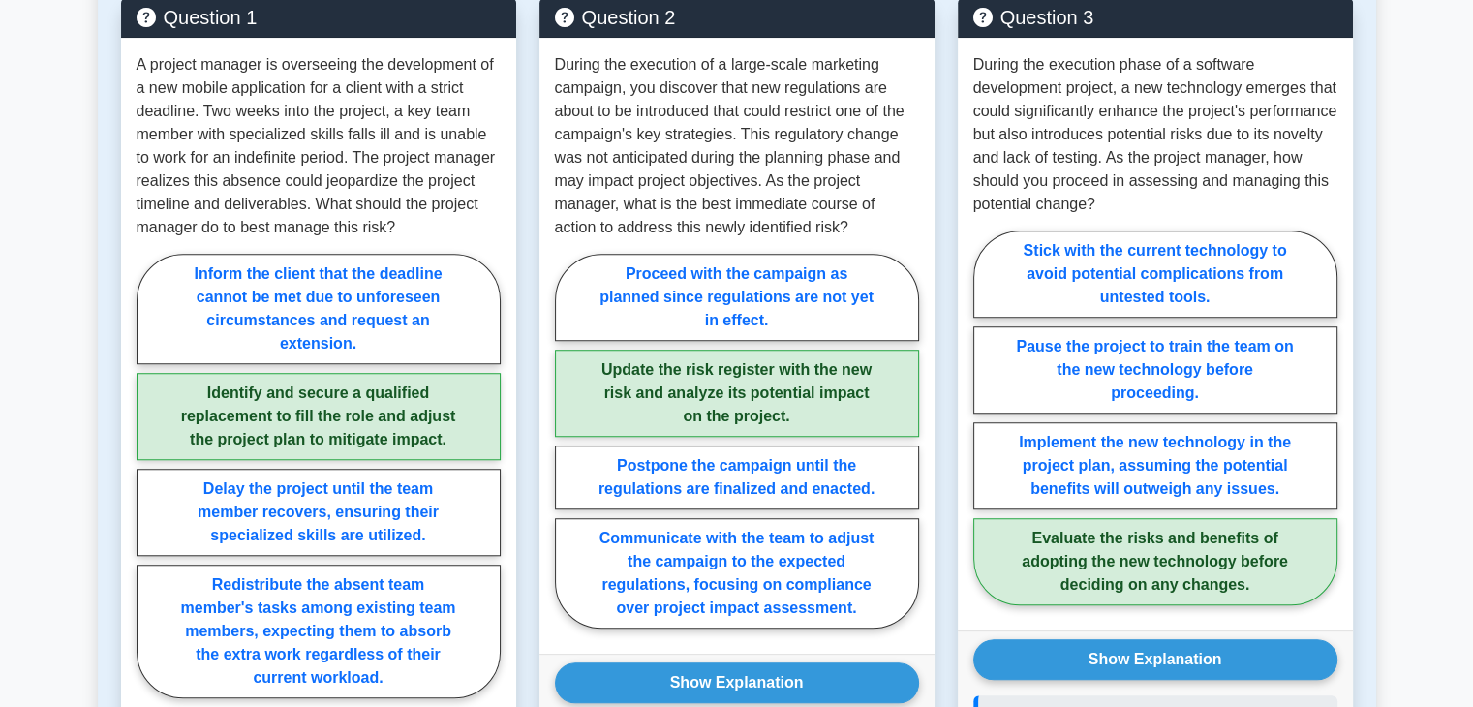  Describe the element at coordinates (737, 393) in the screenshot. I see `label: Update the risk register with the new risk and analyze its potential impact on the project.` at that location.